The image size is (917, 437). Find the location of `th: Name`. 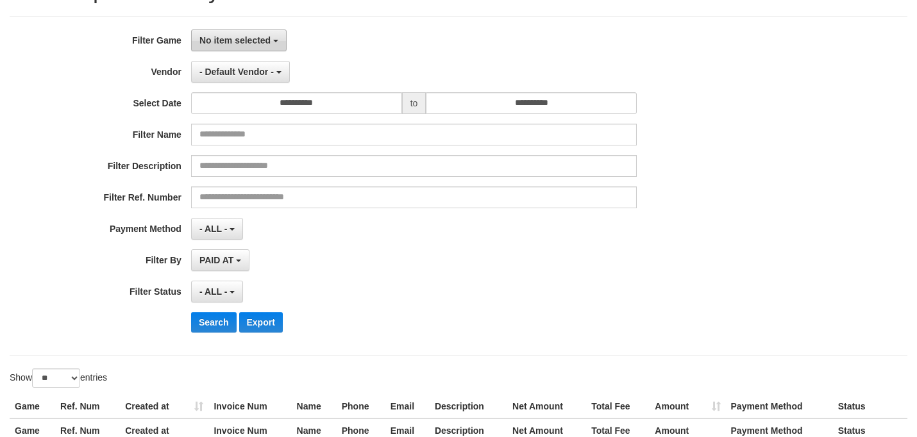

th: Name is located at coordinates (314, 407).